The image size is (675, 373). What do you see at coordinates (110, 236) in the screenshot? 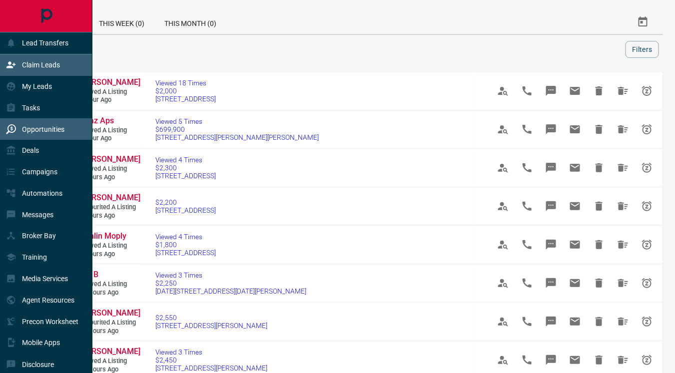
I see `a: Cenlin Moply` at bounding box center [110, 236].